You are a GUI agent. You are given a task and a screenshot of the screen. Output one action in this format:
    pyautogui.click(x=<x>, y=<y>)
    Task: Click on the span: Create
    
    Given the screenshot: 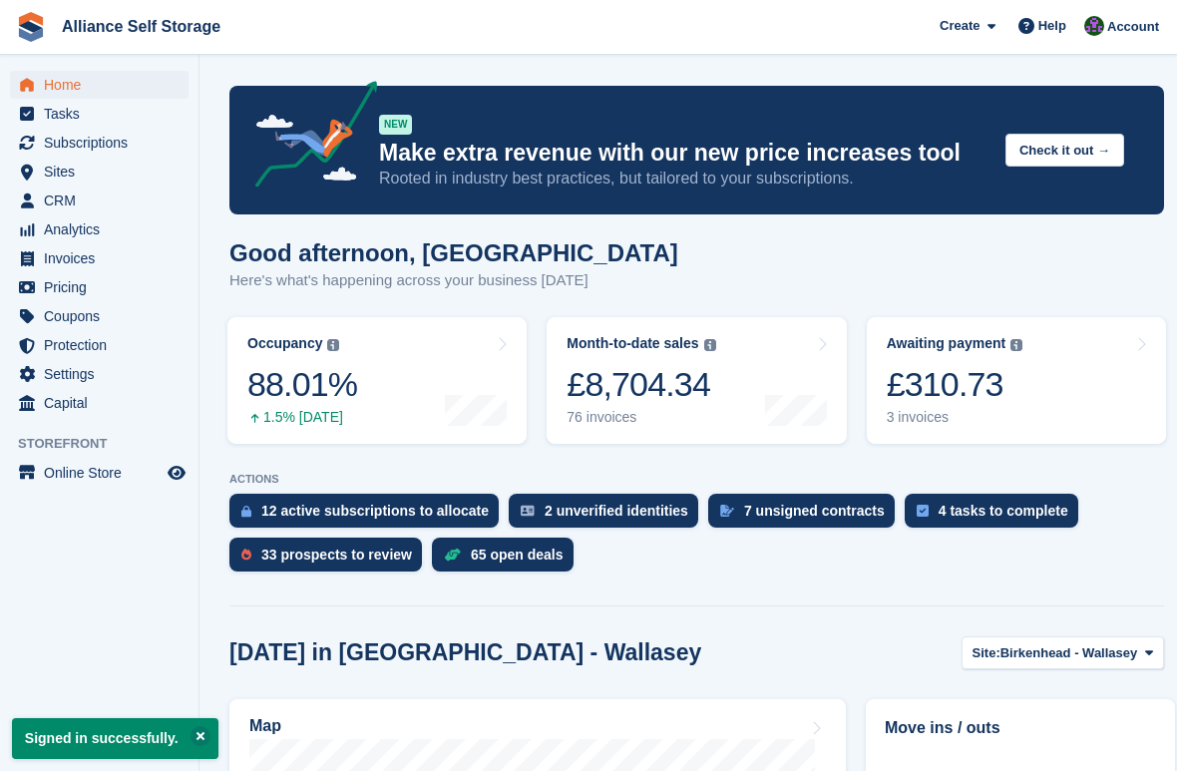 What is the action you would take?
    pyautogui.click(x=960, y=26)
    